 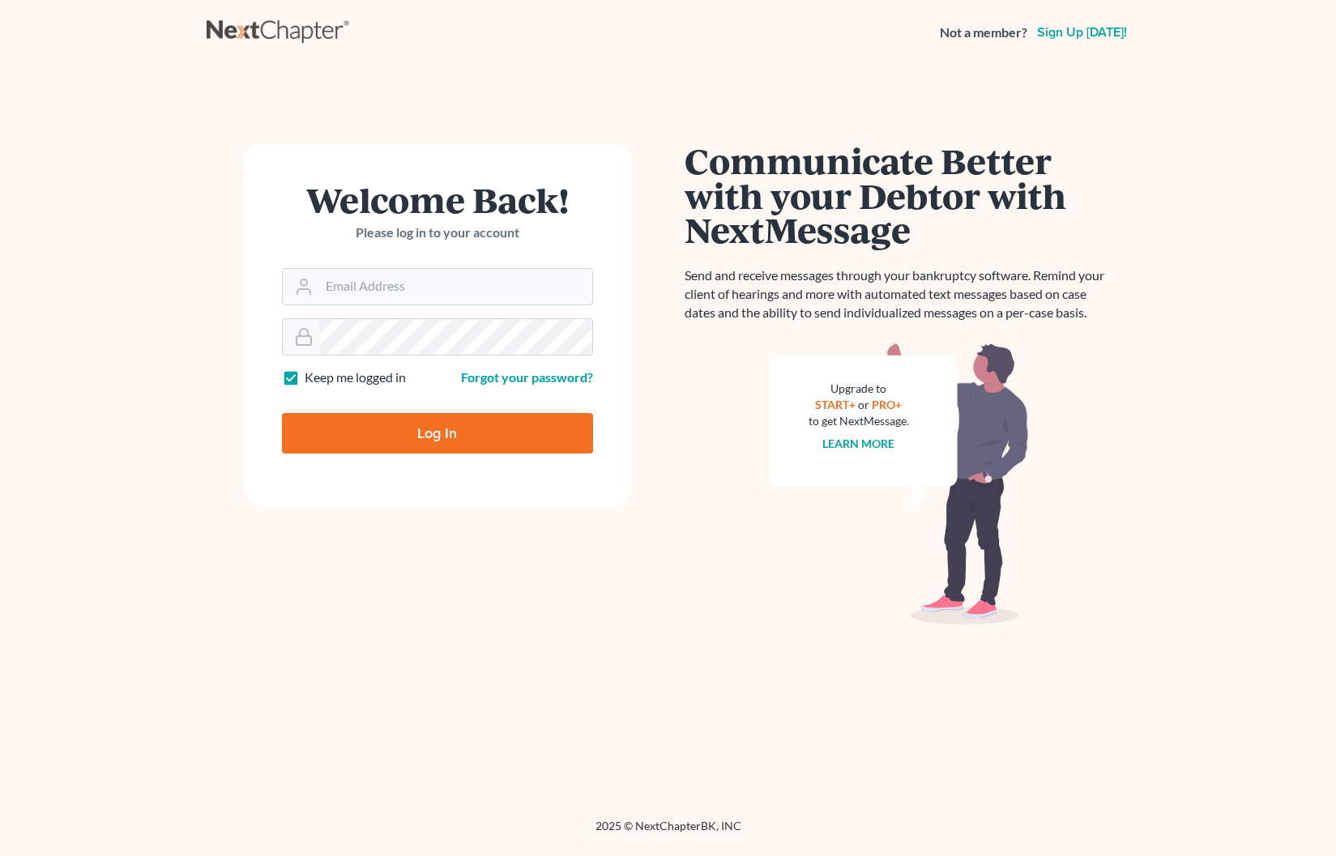 I want to click on a: Forgot your password?, so click(x=527, y=377).